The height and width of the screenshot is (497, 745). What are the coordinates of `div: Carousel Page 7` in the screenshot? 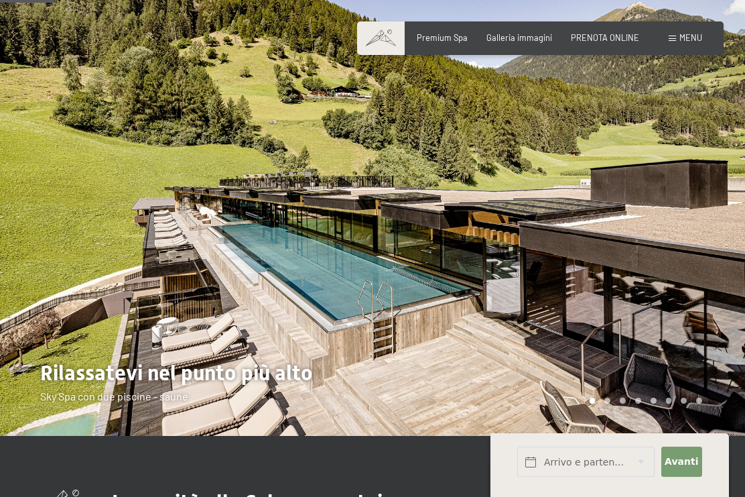 It's located at (684, 400).